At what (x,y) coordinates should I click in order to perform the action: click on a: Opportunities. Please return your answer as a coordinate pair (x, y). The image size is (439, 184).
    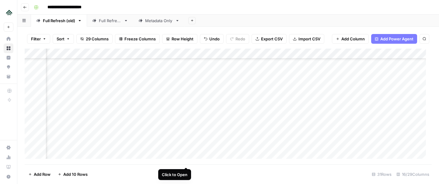
    Looking at the image, I should click on (9, 67).